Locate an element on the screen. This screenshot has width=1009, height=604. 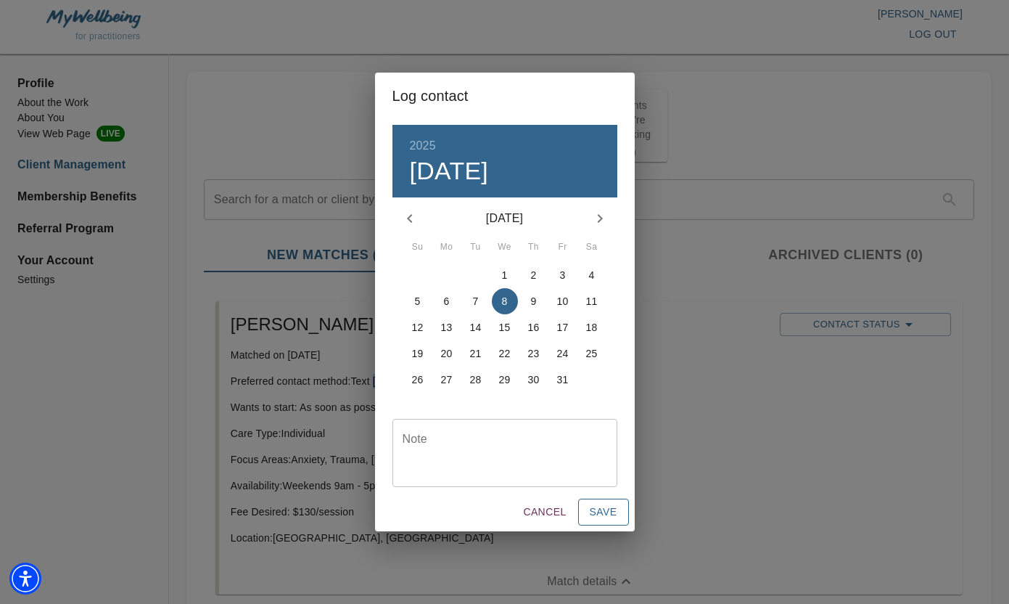
p: 8 is located at coordinates (505, 301).